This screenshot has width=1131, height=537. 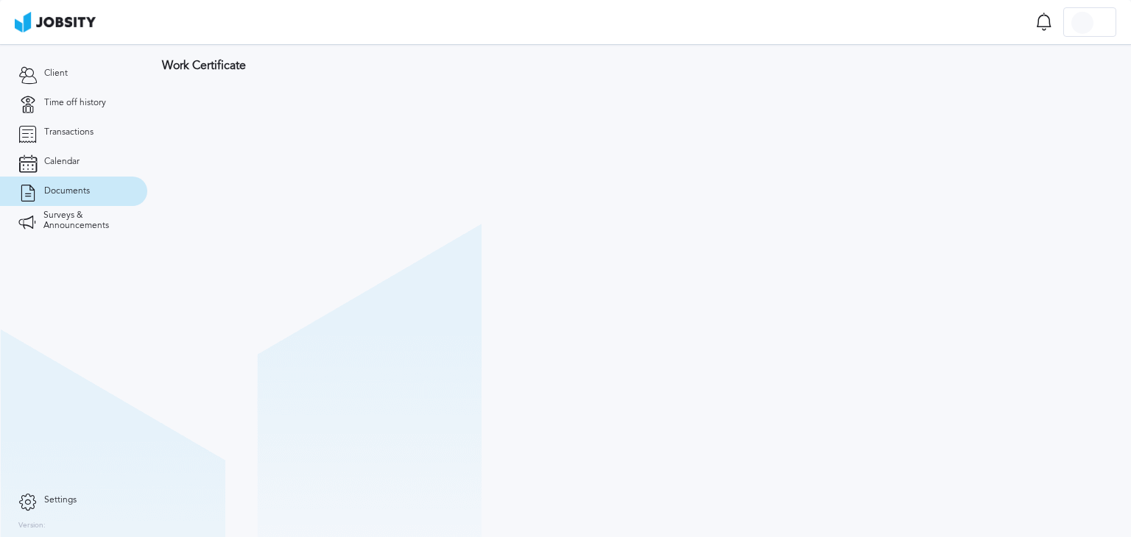 I want to click on span: Time off history, so click(x=75, y=103).